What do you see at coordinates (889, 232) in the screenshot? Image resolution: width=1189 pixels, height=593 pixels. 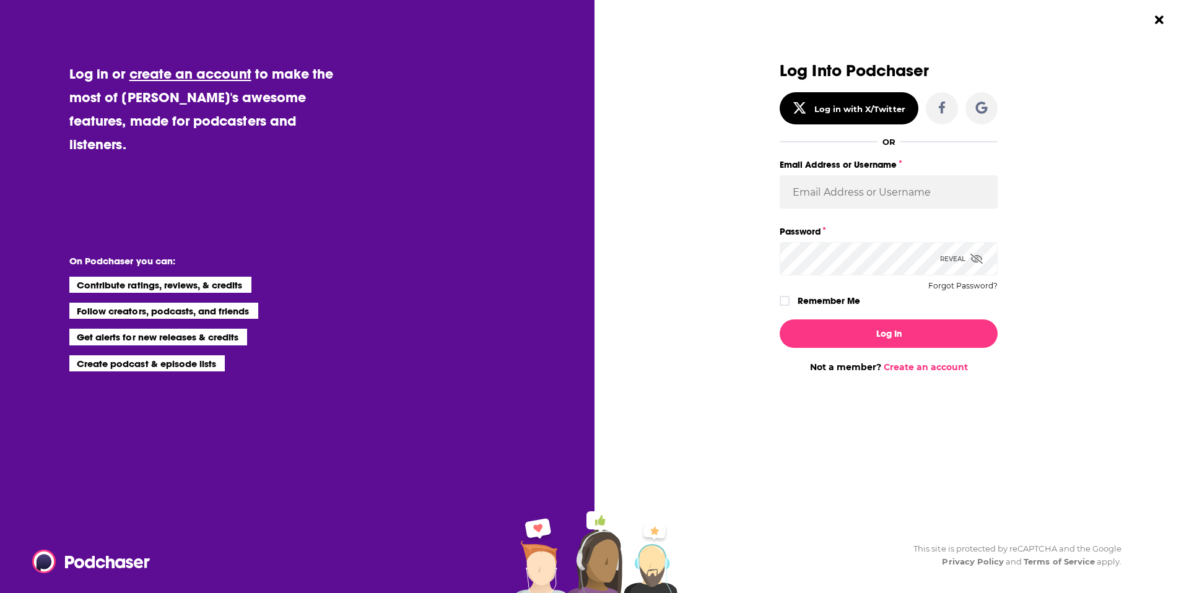 I see `label: Password` at bounding box center [889, 232].